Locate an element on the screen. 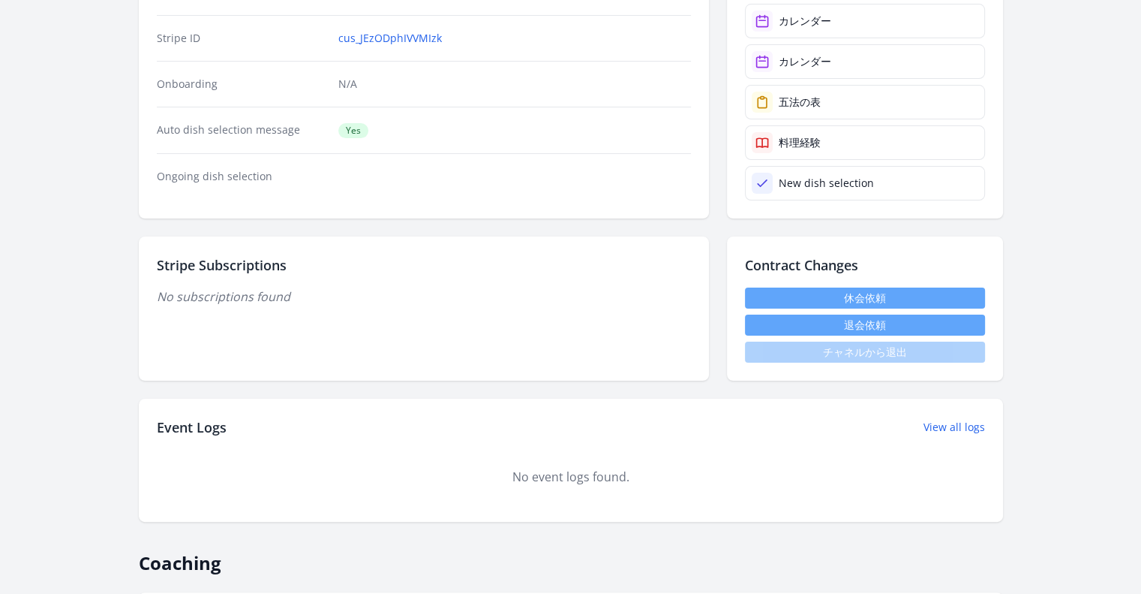 Image resolution: width=1141 pixels, height=594 pixels. div: New dish selection is located at coordinates (826, 183).